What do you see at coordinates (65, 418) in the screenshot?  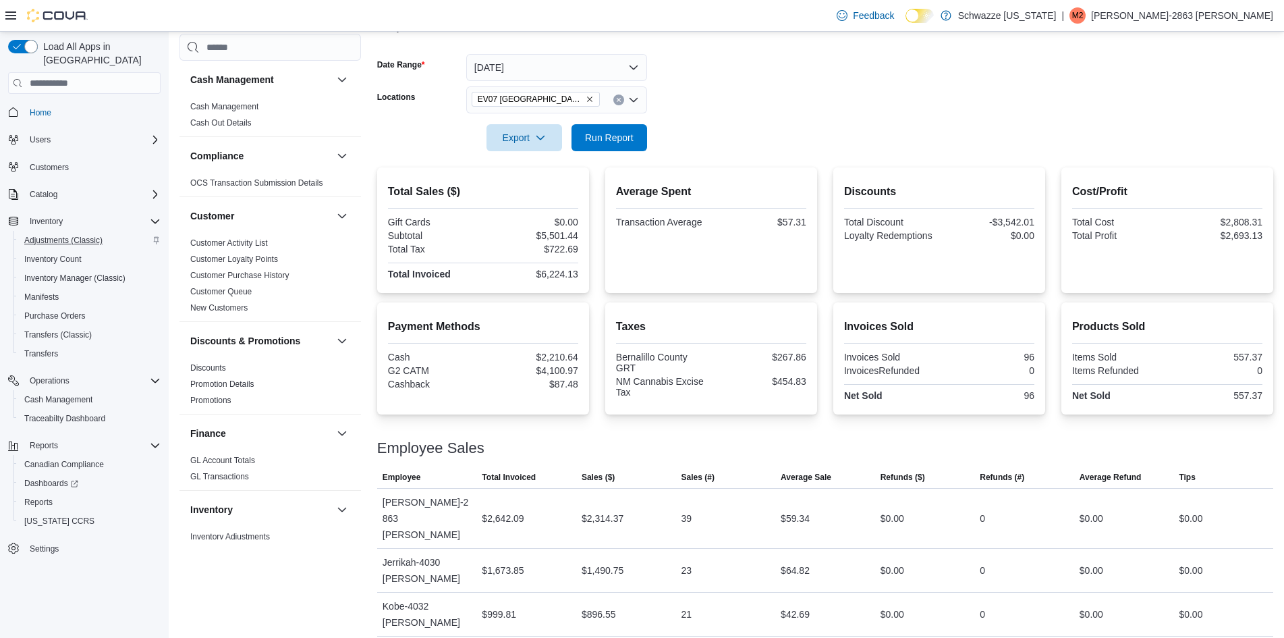 I see `a: Traceabilty Dashboard` at bounding box center [65, 418].